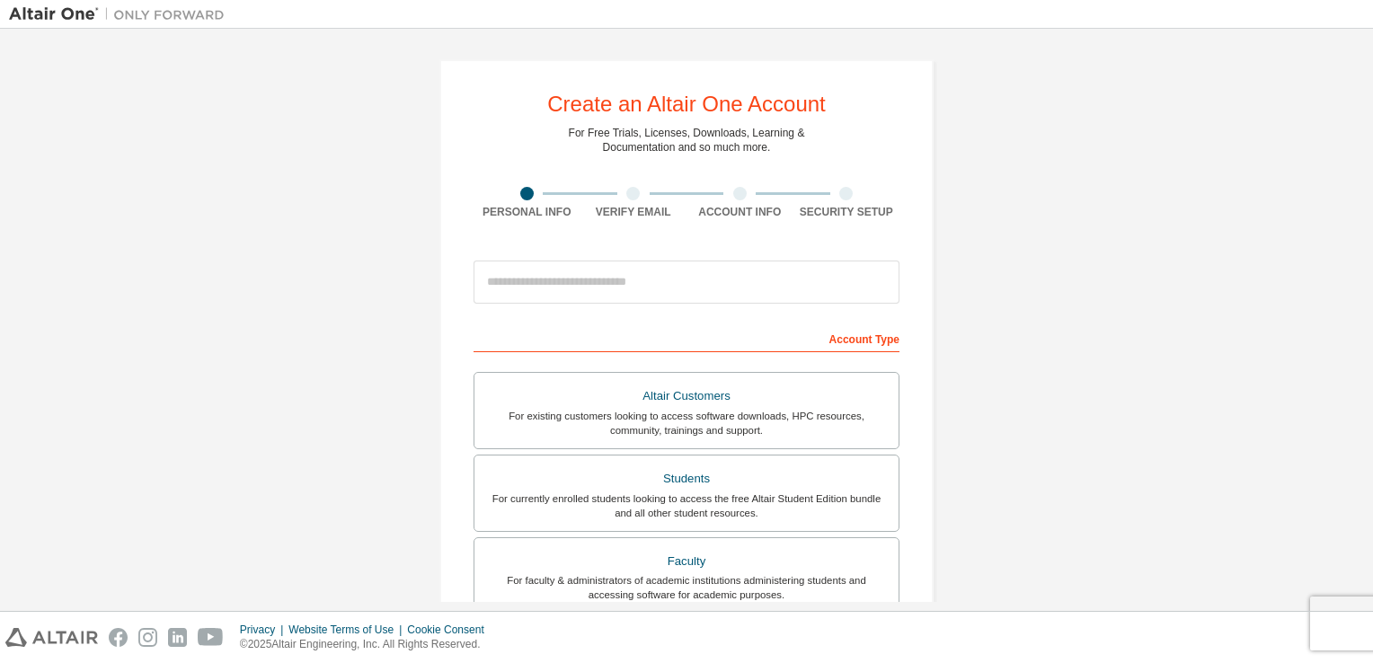  I want to click on div: Students, so click(686, 479).